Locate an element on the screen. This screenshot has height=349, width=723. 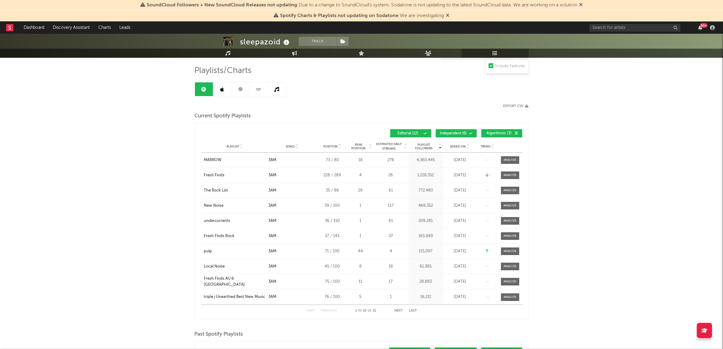
button: Independent(6) is located at coordinates (456, 133).